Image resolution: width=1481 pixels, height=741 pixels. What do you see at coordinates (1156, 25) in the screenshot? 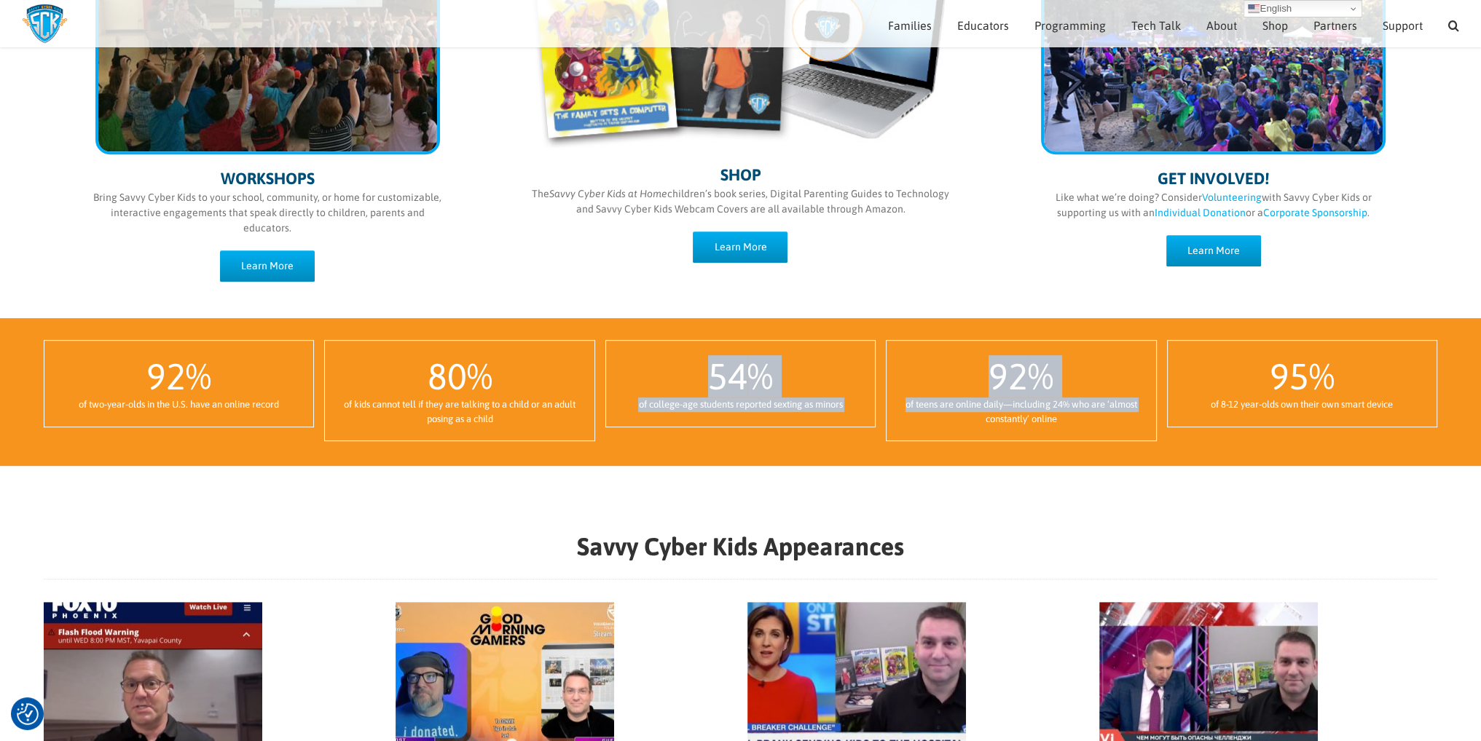
I see `span: Tech Talk` at bounding box center [1156, 25].